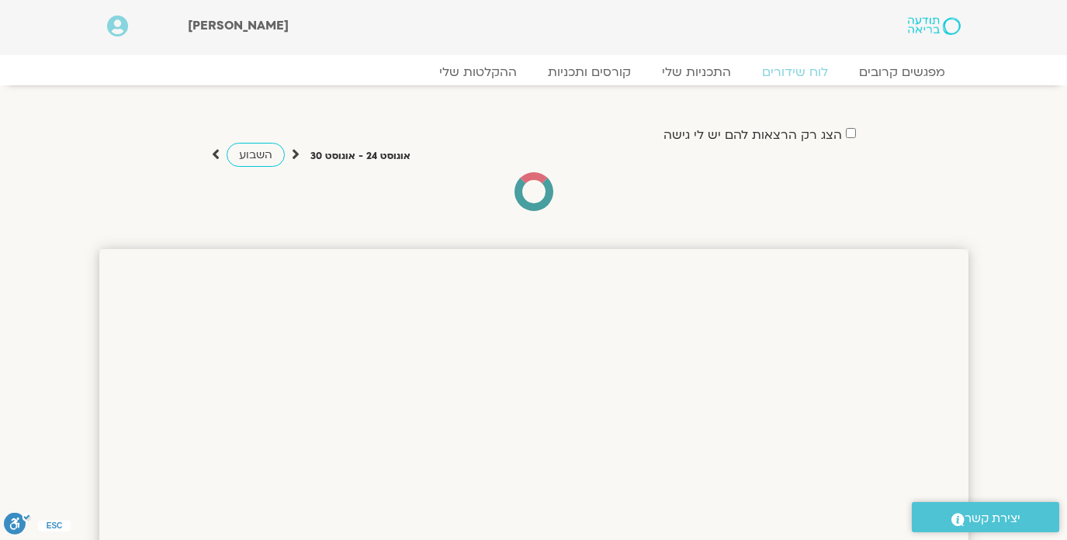 The image size is (1067, 540). I want to click on a: השבוע, so click(255, 154).